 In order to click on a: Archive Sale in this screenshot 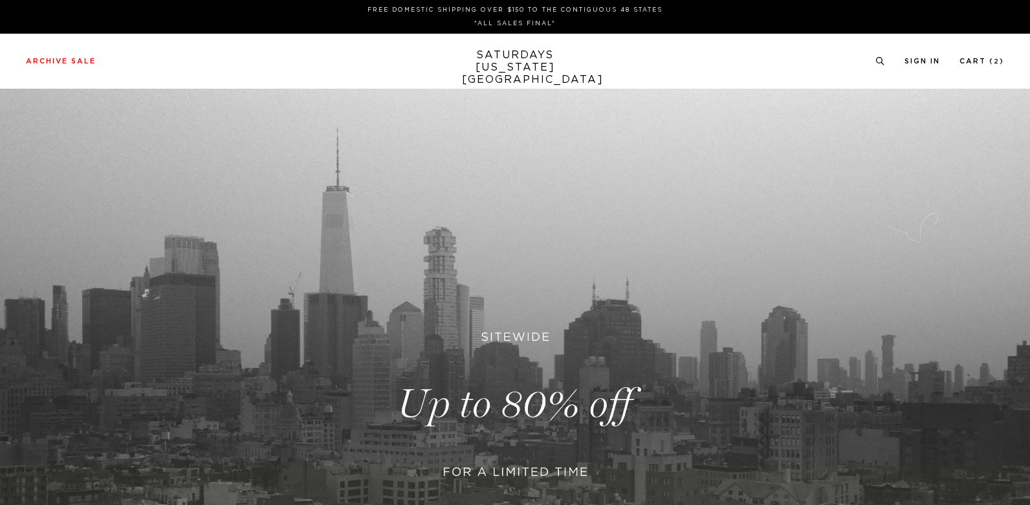, I will do `click(61, 61)`.